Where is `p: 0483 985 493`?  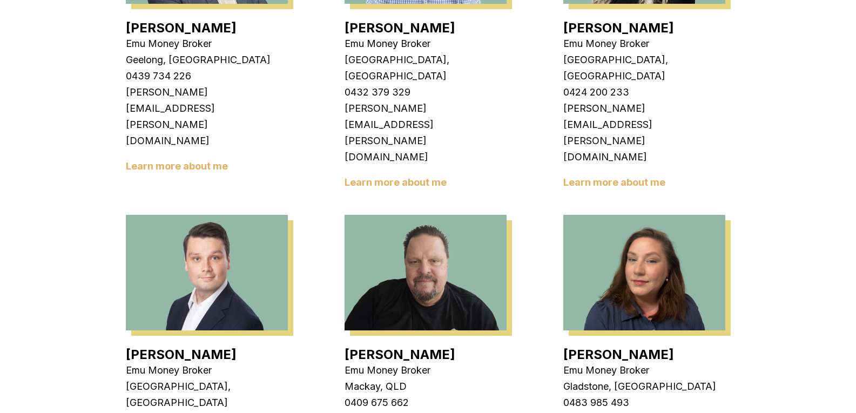
p: 0483 985 493 is located at coordinates (644, 403).